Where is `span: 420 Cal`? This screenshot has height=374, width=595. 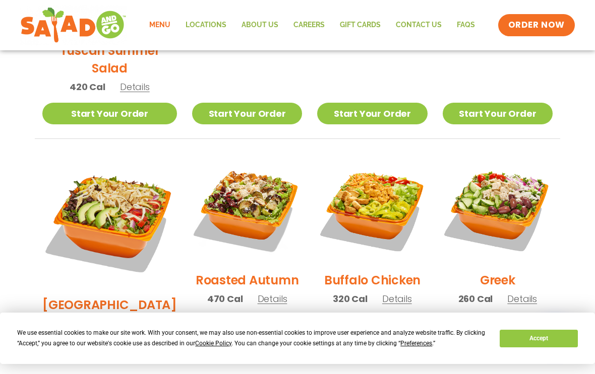
span: 420 Cal is located at coordinates (87, 87).